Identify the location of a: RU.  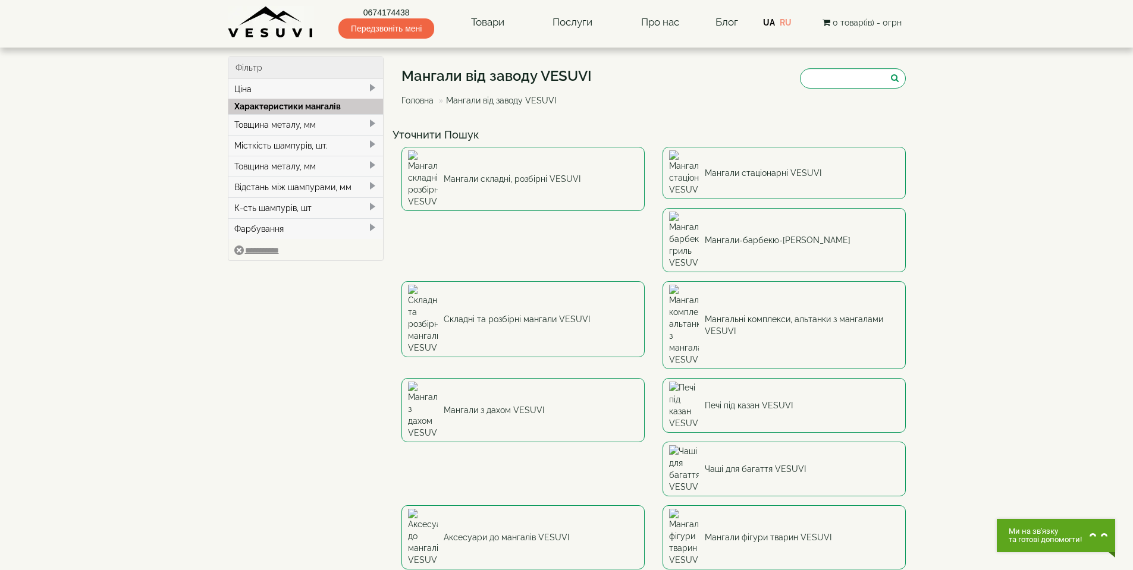
(785, 23).